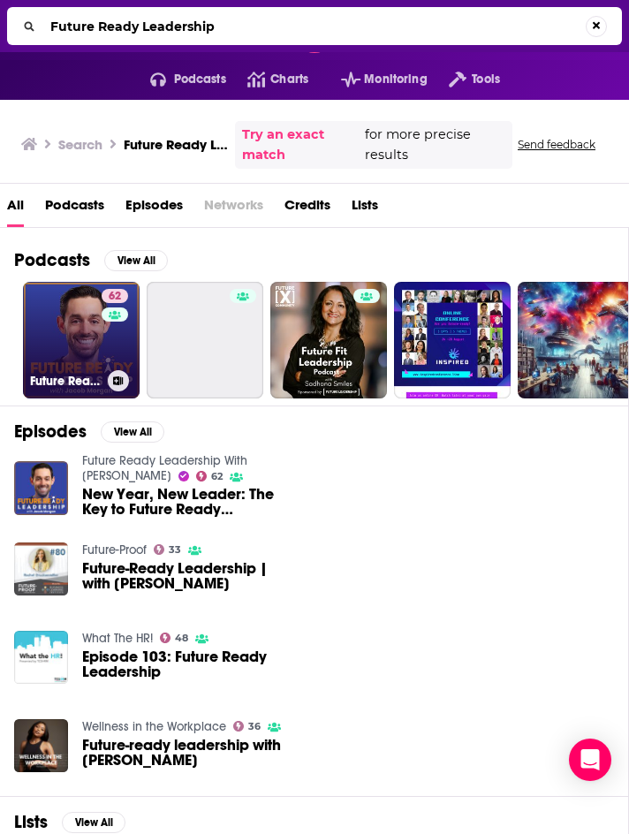 The height and width of the screenshot is (834, 629). I want to click on span: 48, so click(181, 638).